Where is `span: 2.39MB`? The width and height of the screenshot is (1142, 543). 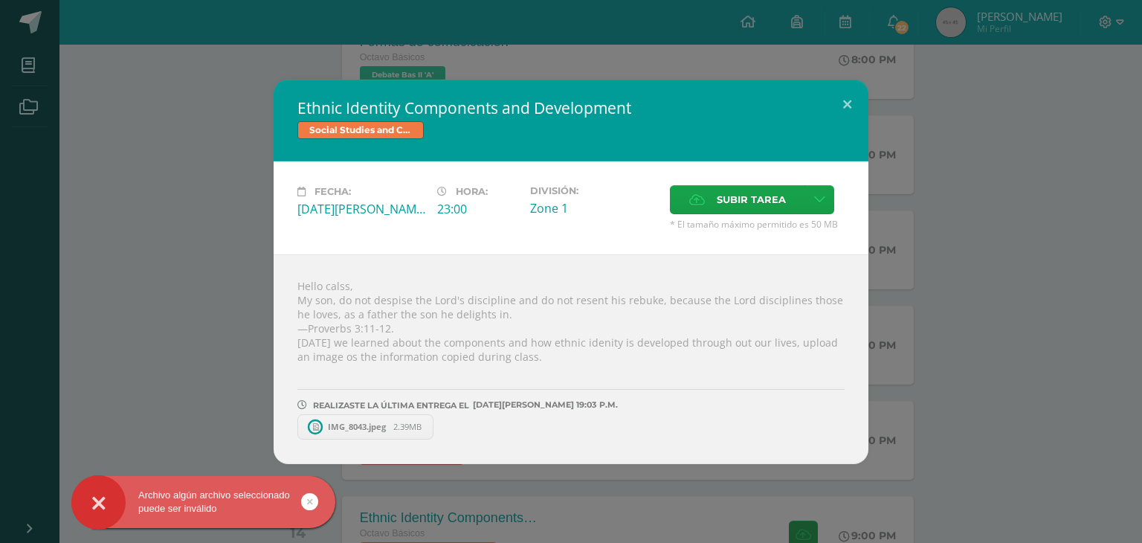 span: 2.39MB is located at coordinates (407, 426).